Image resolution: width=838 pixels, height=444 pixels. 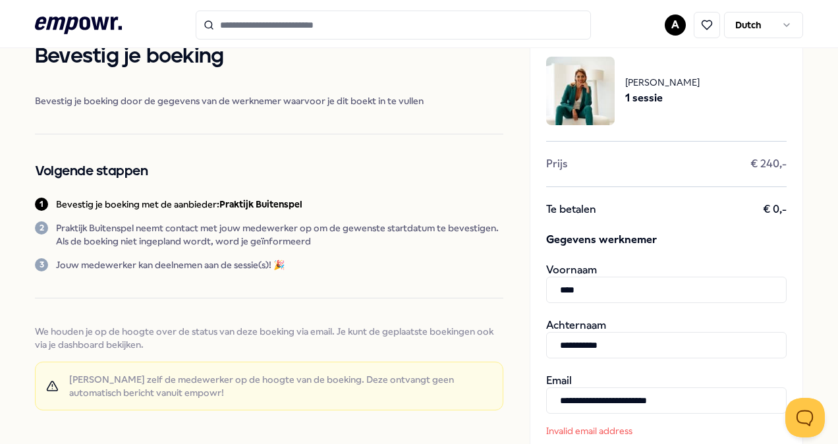 What do you see at coordinates (279, 235) in the screenshot?
I see `p: Praktijk Buitenspel neemt contact met jouw medewerker op om de gewenste startdatum te bevestigen....` at bounding box center [279, 235].